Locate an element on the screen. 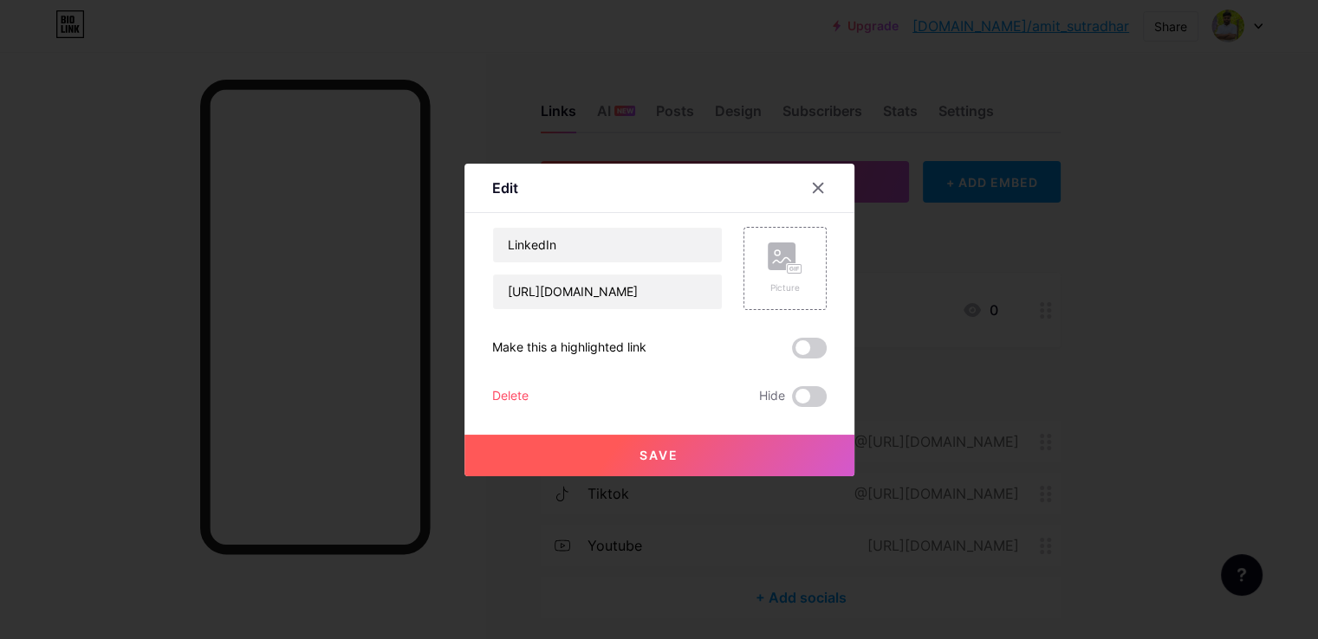 This screenshot has width=1318, height=639. span: Save is located at coordinates (658, 455).